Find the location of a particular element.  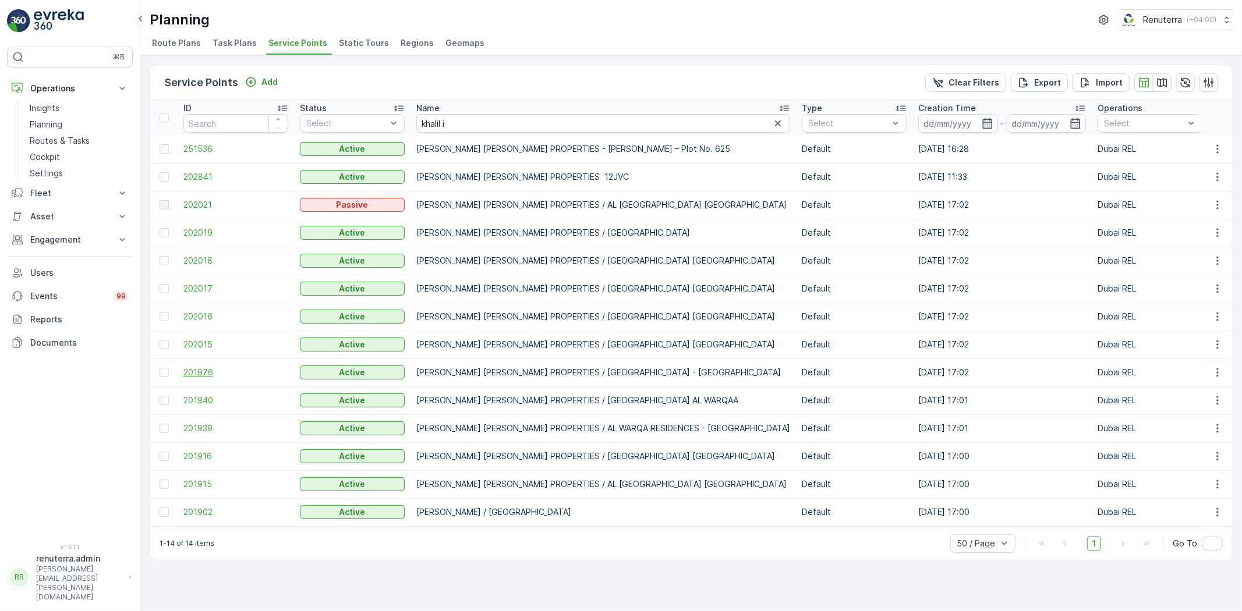

a: Reports is located at coordinates (70, 320).